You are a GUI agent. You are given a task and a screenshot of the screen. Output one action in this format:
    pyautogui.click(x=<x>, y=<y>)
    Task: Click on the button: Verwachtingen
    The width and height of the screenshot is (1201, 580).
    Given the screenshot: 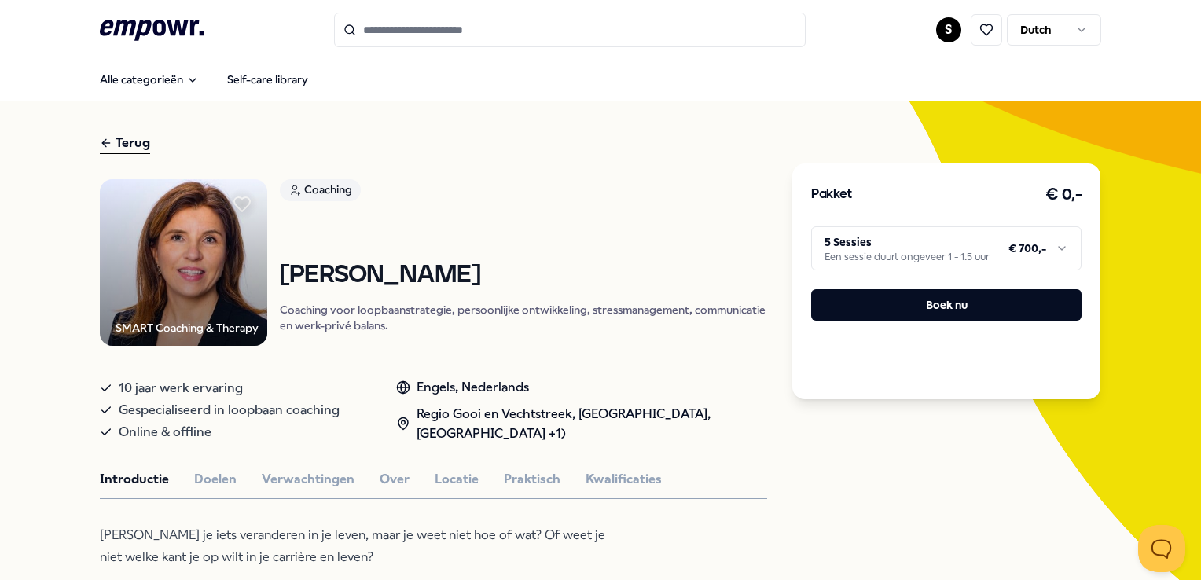 What is the action you would take?
    pyautogui.click(x=308, y=479)
    